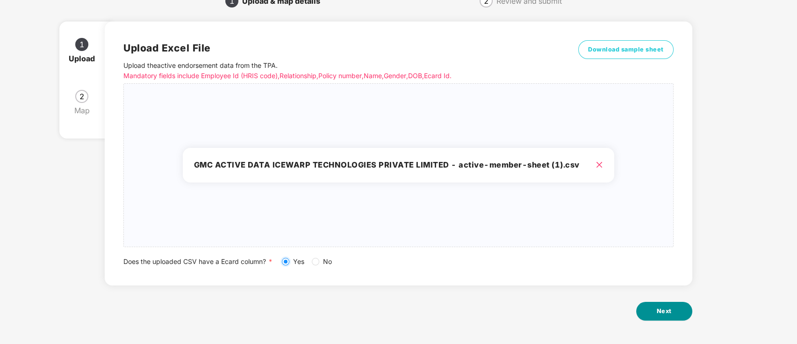 This screenshot has width=797, height=344. Describe the element at coordinates (82, 96) in the screenshot. I see `span: 2` at that location.